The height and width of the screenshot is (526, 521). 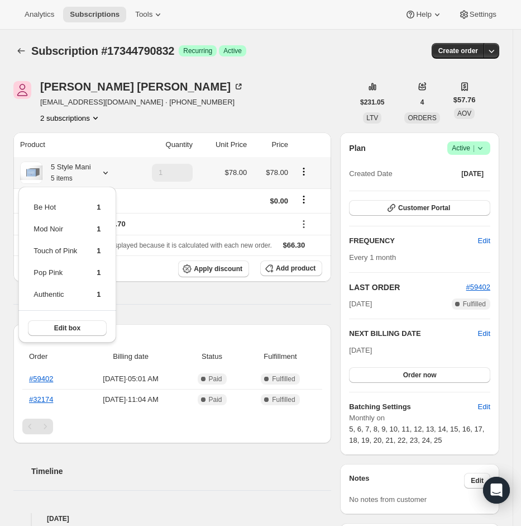 I want to click on span: Add product, so click(x=296, y=268).